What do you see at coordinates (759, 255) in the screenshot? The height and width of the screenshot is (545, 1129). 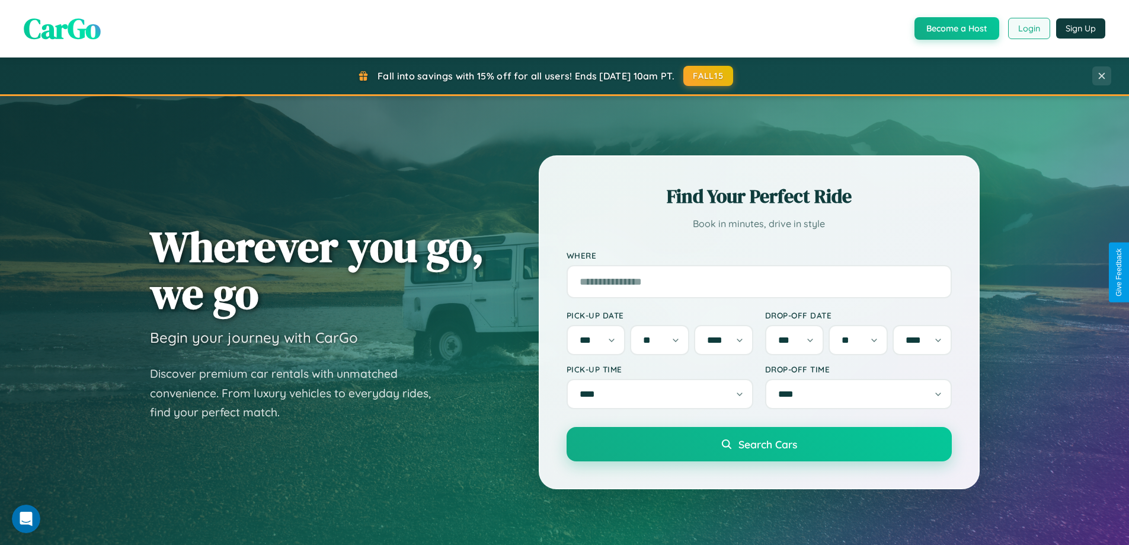 I see `label: Where` at bounding box center [759, 255].